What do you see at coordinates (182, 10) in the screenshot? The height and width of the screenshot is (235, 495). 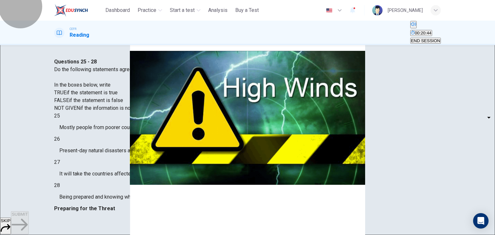 I see `span: Start a test` at bounding box center [182, 10].